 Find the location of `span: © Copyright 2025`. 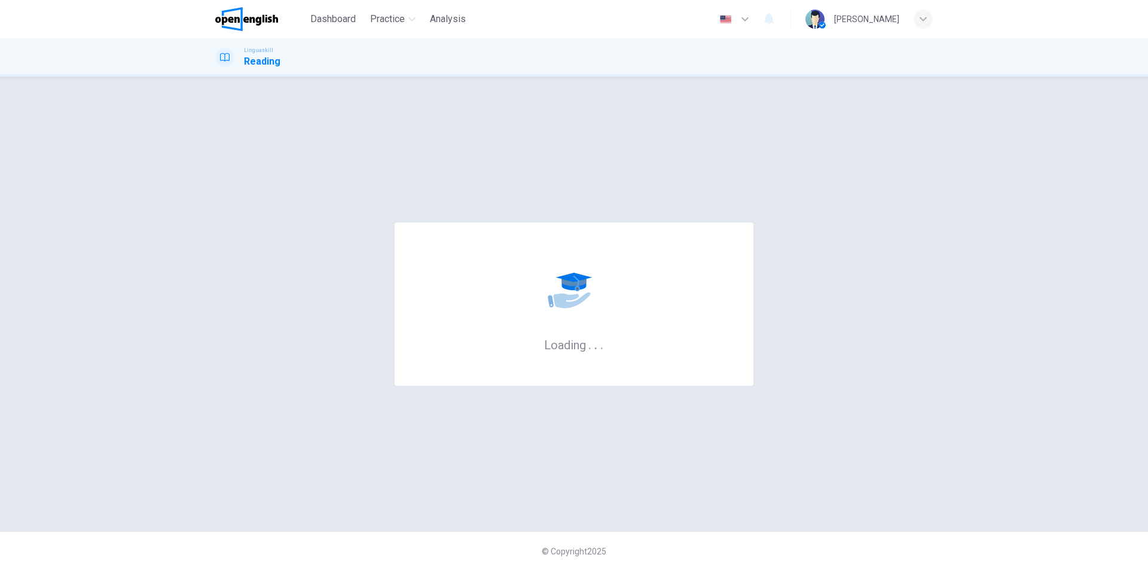

span: © Copyright 2025 is located at coordinates (574, 551).